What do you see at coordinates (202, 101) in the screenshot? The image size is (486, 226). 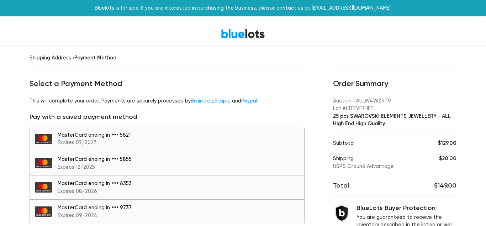 I see `a: Braintree` at bounding box center [202, 101].